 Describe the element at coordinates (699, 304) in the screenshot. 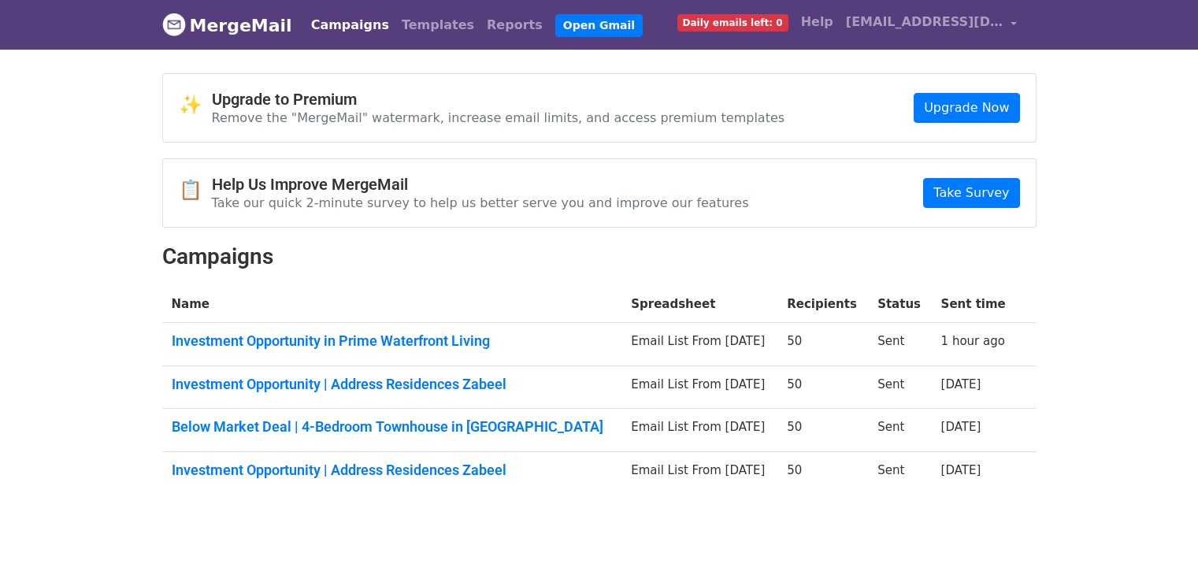

I see `th: Spreadsheet` at that location.